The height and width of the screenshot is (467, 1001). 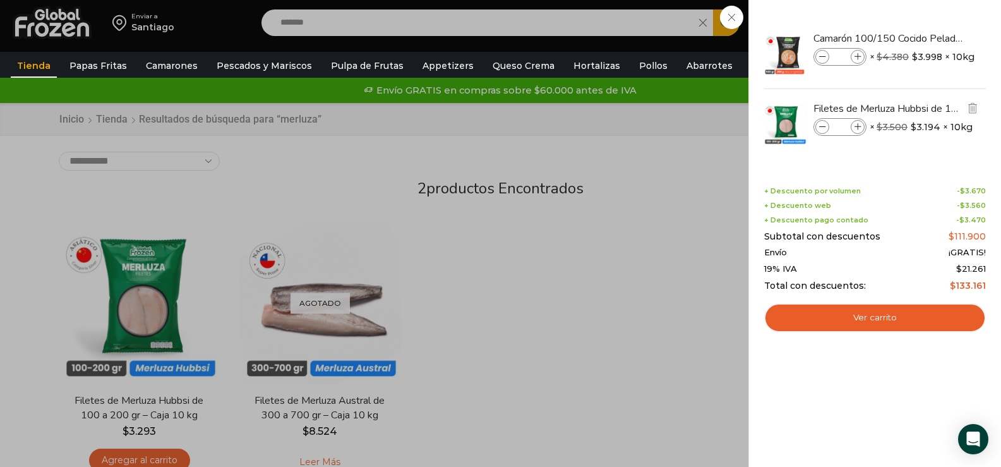 What do you see at coordinates (709, 66) in the screenshot?
I see `a: Abarrotes` at bounding box center [709, 66].